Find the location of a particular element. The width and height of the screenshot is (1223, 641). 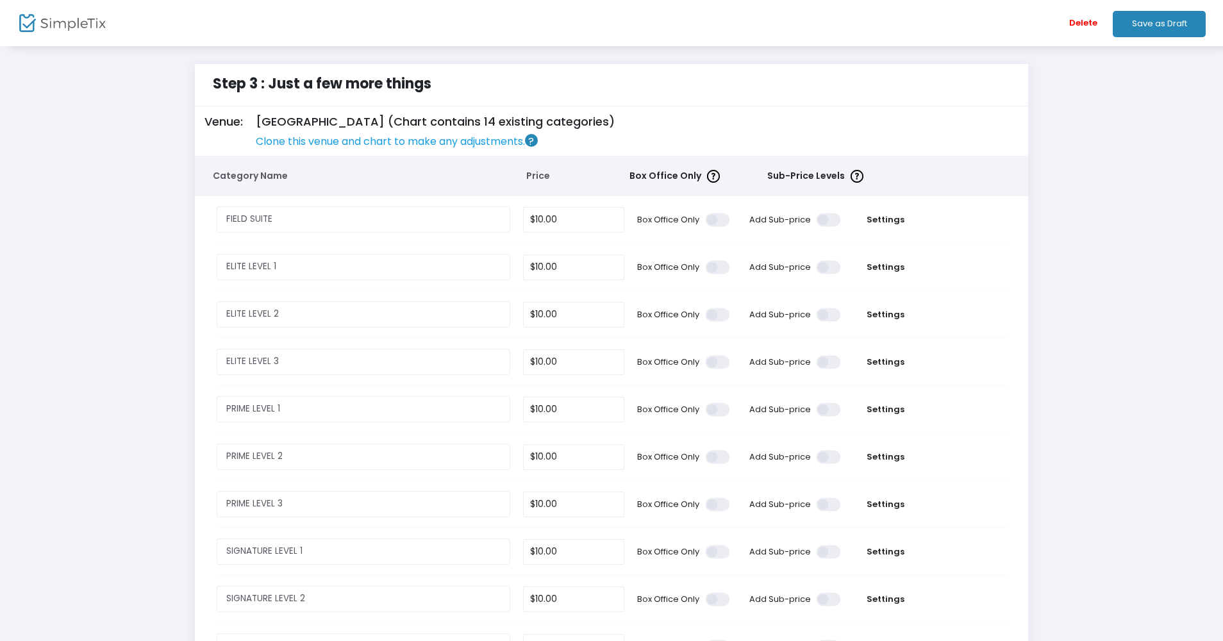

span: Category Name is located at coordinates (357, 176).